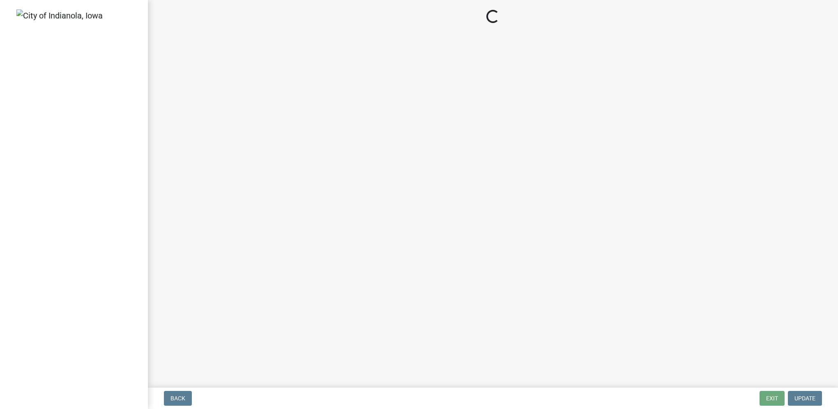 Image resolution: width=838 pixels, height=409 pixels. I want to click on img: City of Indianola, Iowa, so click(60, 16).